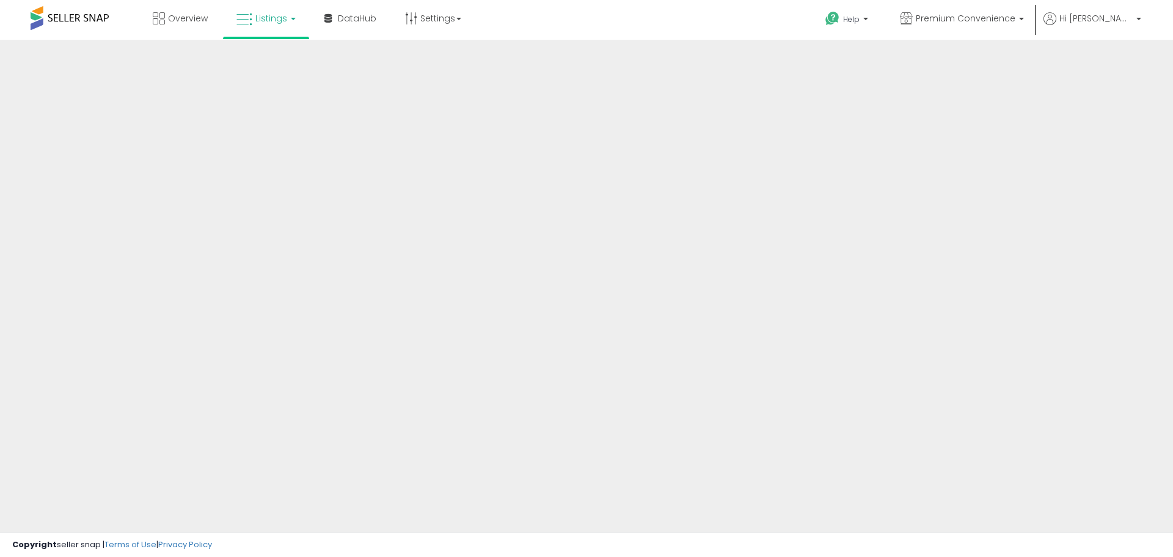 The width and height of the screenshot is (1173, 557). What do you see at coordinates (832, 18) in the screenshot?
I see `i: Get Help` at bounding box center [832, 18].